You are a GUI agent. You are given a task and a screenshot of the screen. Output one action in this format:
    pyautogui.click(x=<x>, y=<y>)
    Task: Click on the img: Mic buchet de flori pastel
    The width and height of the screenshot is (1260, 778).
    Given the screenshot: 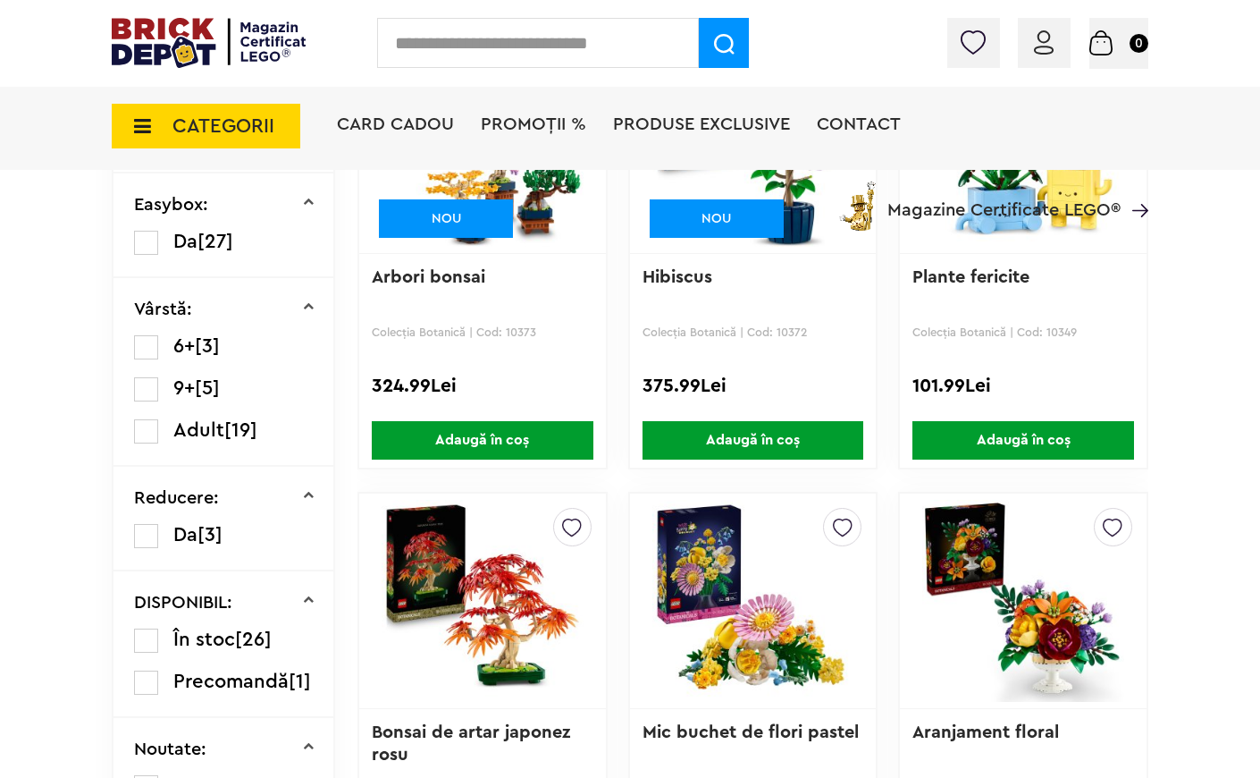 What is the action you would take?
    pyautogui.click(x=754, y=601)
    